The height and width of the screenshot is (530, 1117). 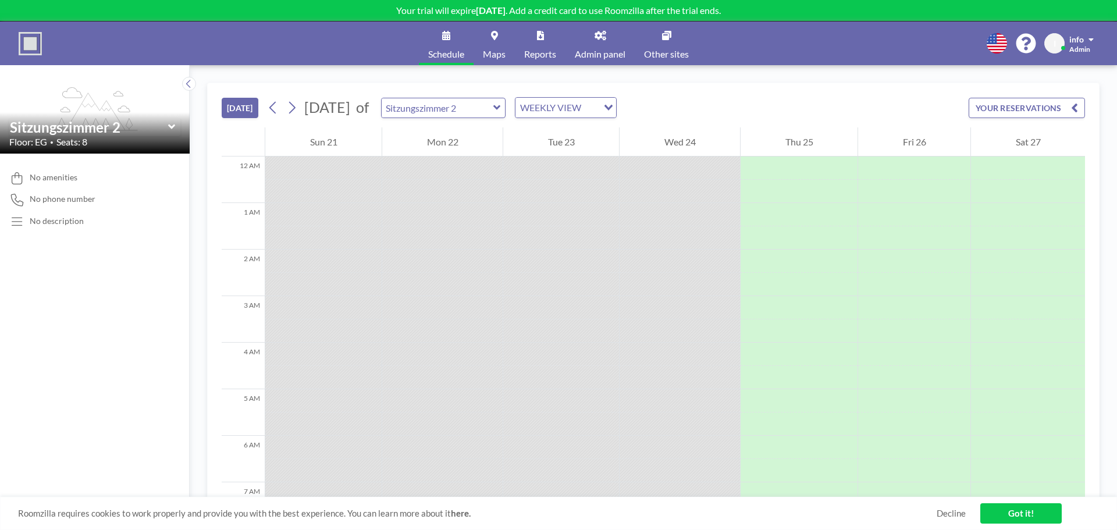 What do you see at coordinates (30, 44) in the screenshot?
I see `img: organization-logo` at bounding box center [30, 44].